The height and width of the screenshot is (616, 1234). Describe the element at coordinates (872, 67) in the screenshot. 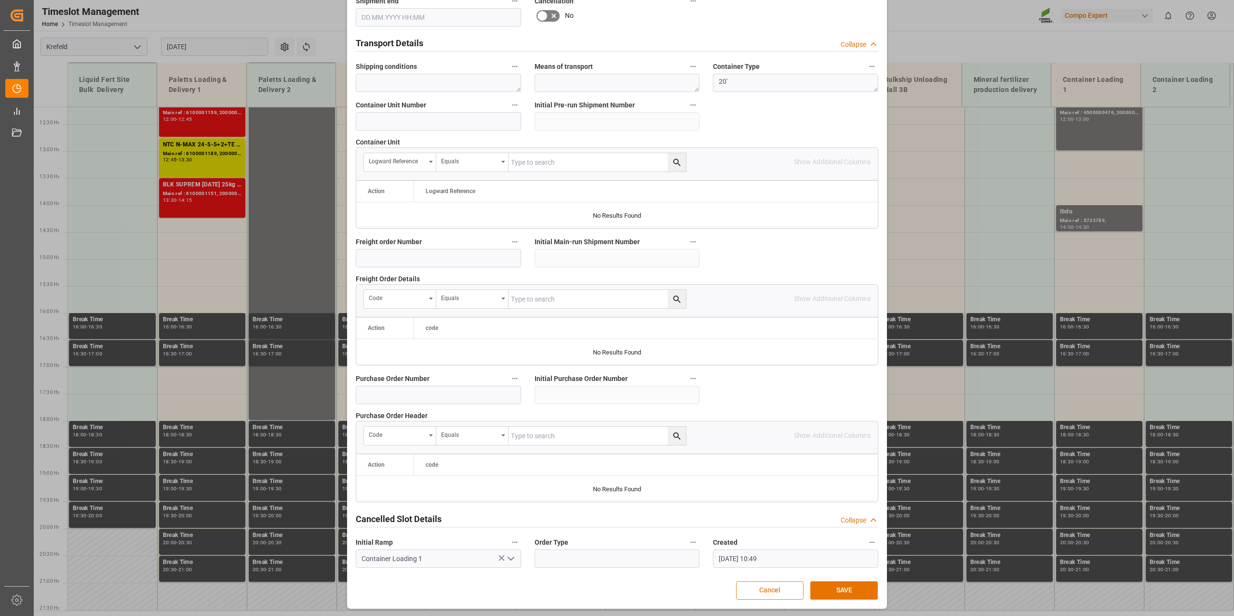

I see `button: Container Type` at that location.